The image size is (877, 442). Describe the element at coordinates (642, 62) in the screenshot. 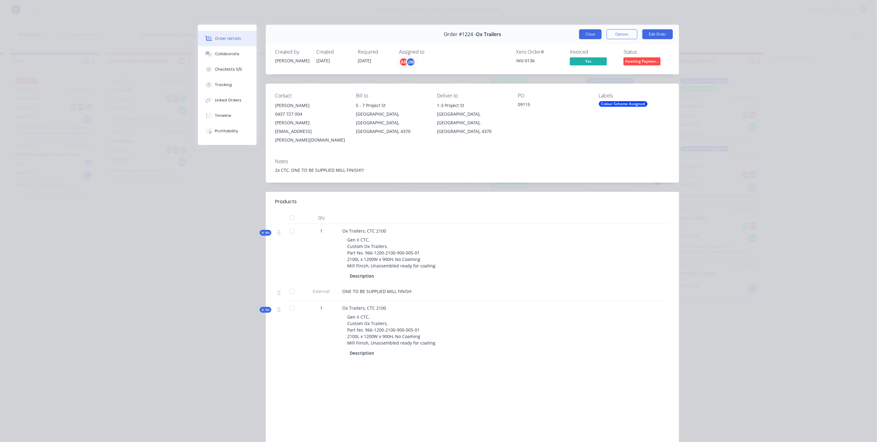

I see `button: Awaiting Paymen...` at that location.